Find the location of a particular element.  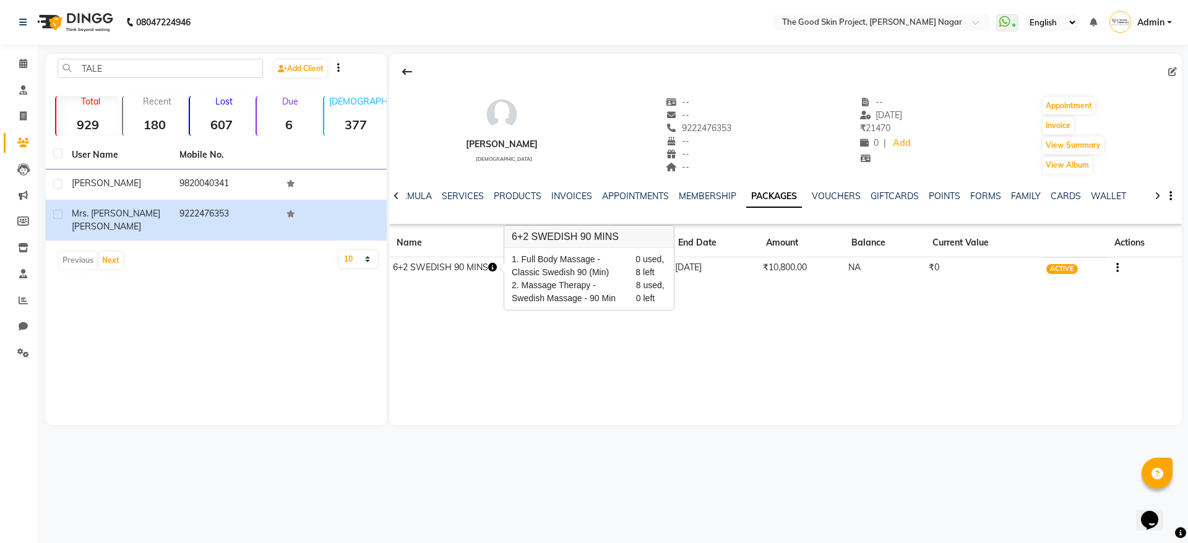

th: Actions is located at coordinates (1144, 243).